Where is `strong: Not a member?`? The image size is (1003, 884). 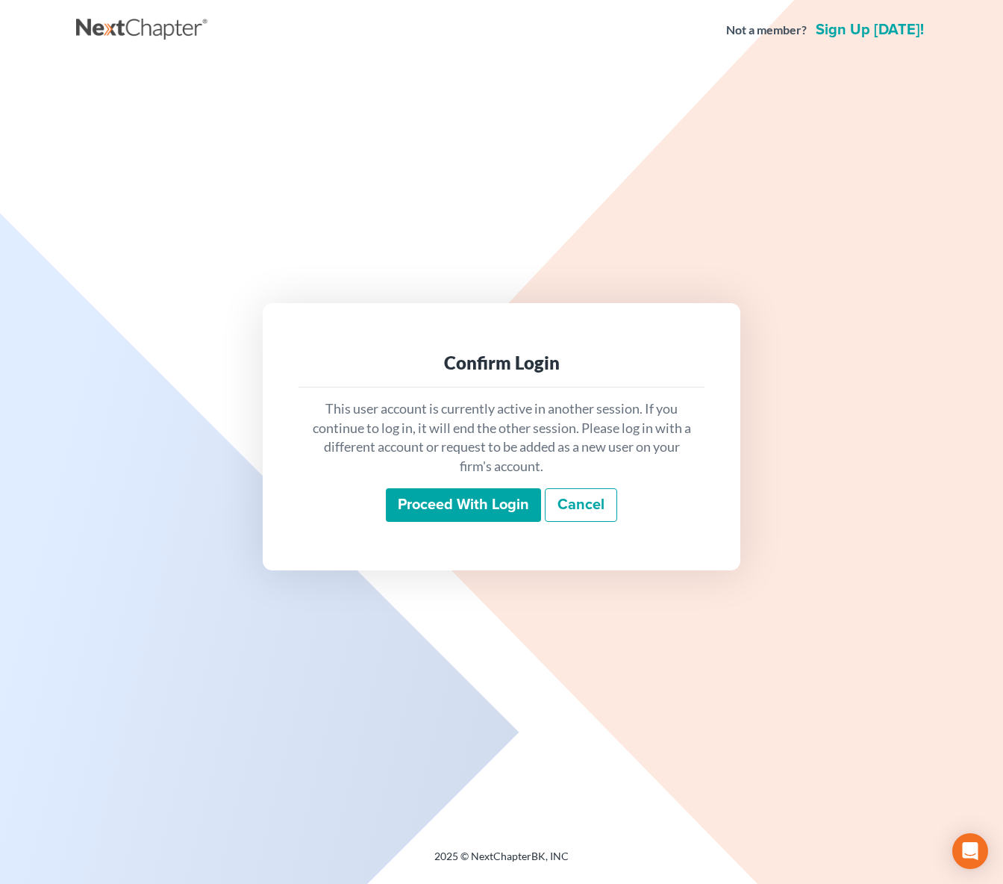 strong: Not a member? is located at coordinates (766, 30).